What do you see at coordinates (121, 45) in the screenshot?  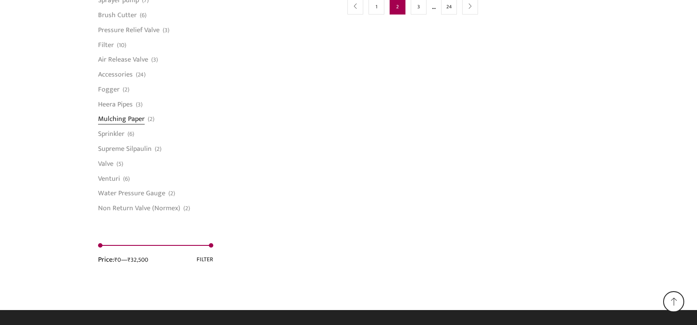 I see `span: (10)` at bounding box center [121, 45].